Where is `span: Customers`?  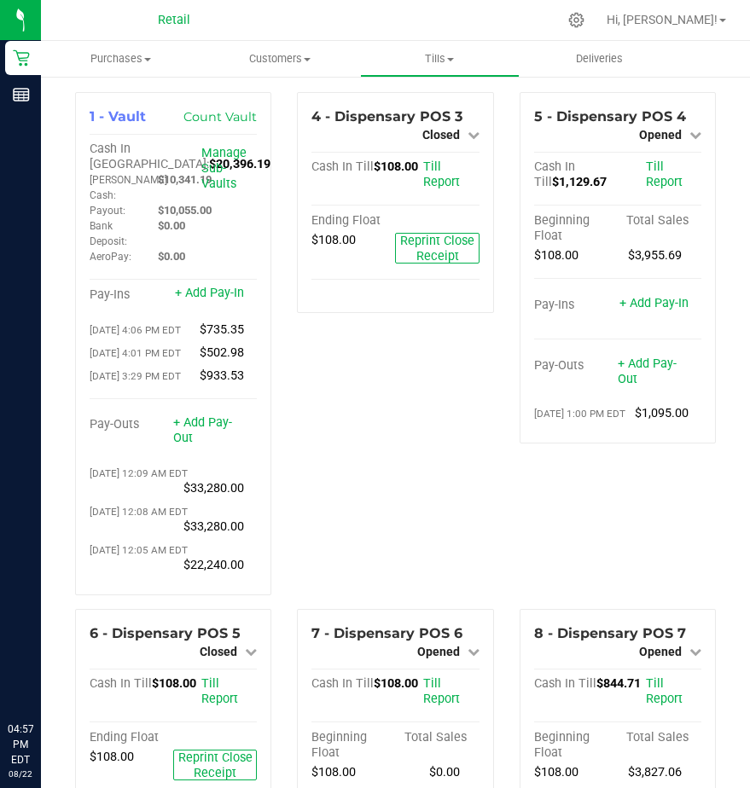 span: Customers is located at coordinates (280, 59).